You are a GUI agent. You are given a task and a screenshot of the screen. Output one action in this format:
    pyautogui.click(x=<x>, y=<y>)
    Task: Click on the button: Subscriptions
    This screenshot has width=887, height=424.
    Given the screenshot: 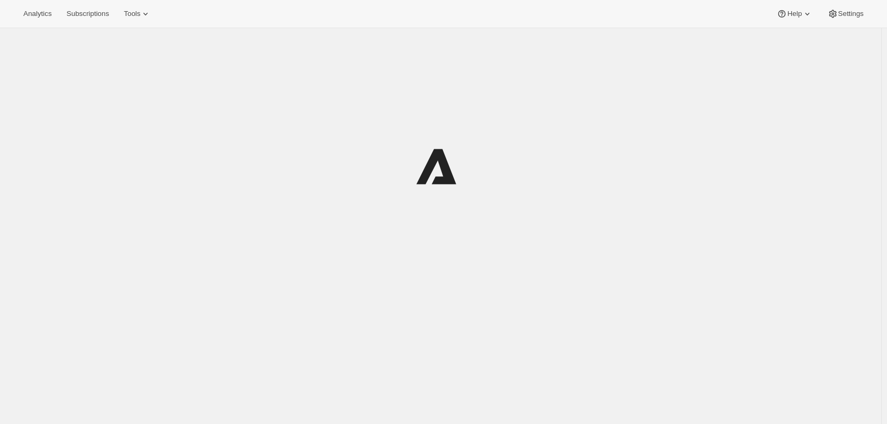 What is the action you would take?
    pyautogui.click(x=88, y=14)
    